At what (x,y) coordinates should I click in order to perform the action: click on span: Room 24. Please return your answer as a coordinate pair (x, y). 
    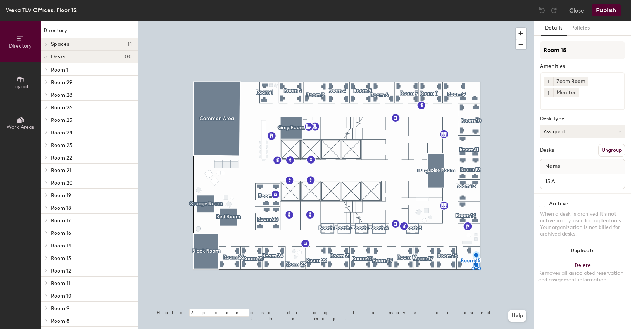
    Looking at the image, I should click on (62, 133).